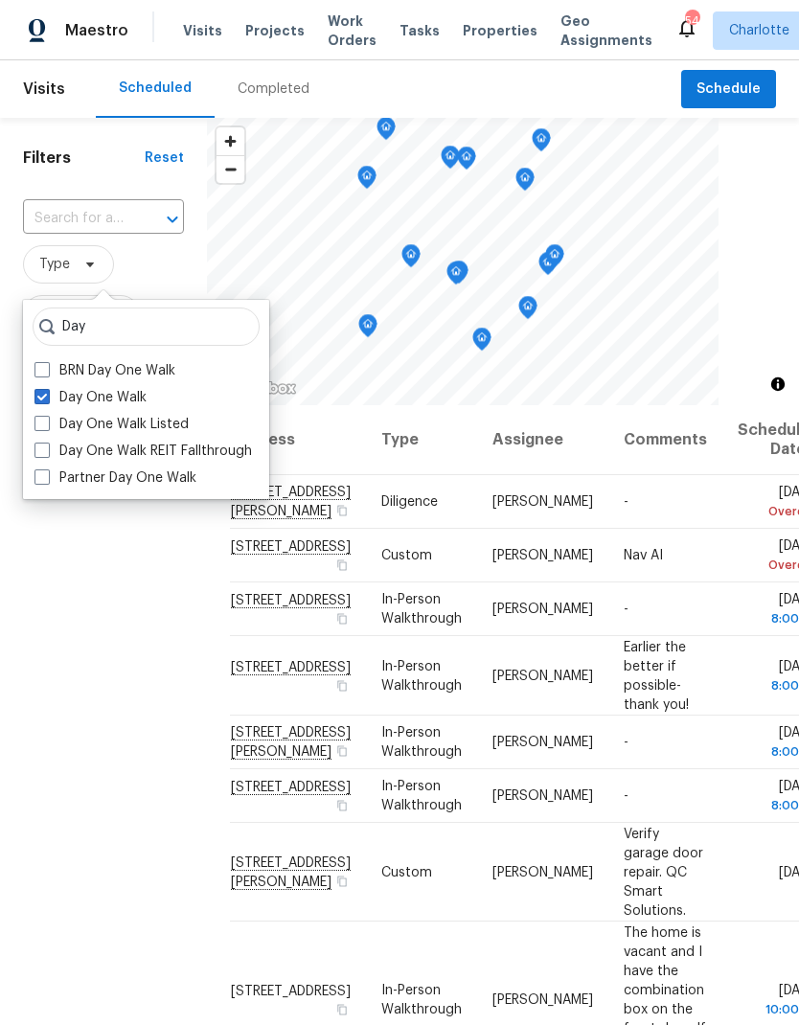  Describe the element at coordinates (230, 141) in the screenshot. I see `span: Zoom in` at that location.